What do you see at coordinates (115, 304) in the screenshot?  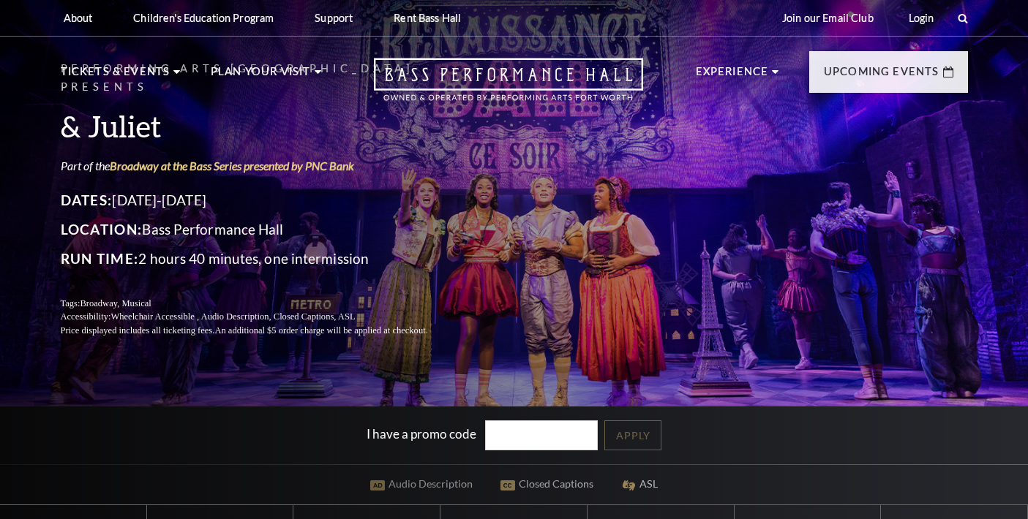 I see `span: Broadway, Musical` at bounding box center [115, 304].